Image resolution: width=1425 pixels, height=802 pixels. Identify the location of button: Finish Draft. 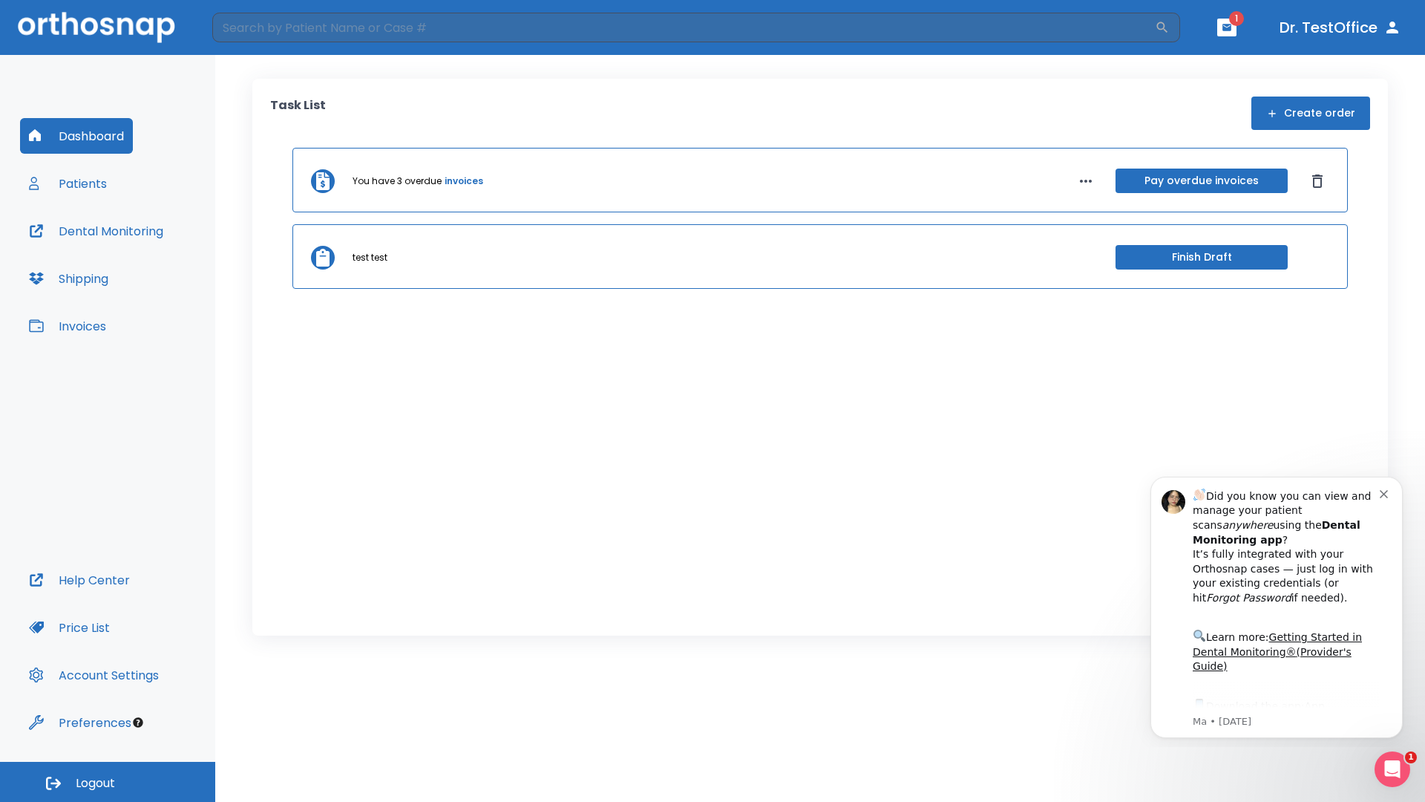
(1202, 257).